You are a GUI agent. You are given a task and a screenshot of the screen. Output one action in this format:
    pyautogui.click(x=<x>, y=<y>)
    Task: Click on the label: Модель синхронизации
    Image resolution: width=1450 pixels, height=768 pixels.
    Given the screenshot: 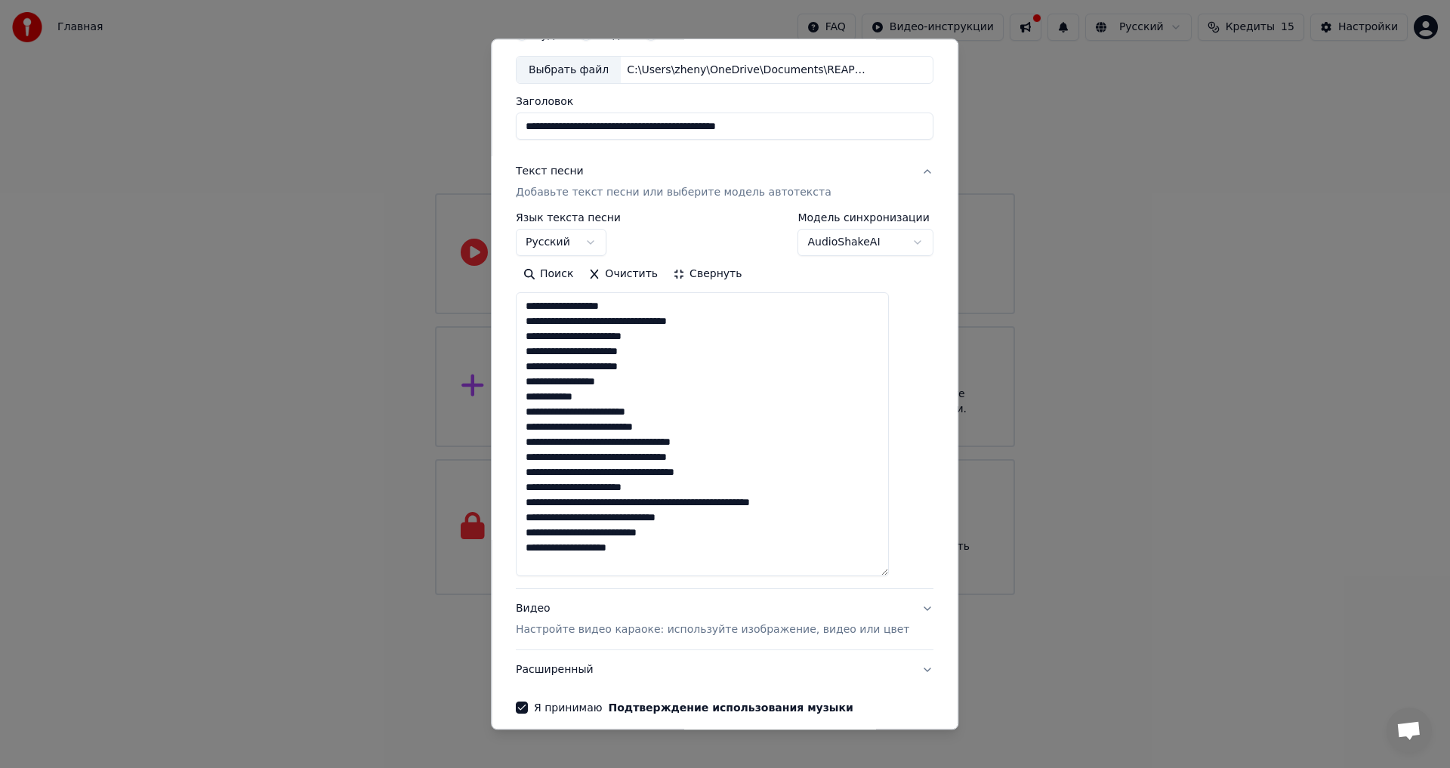 What is the action you would take?
    pyautogui.click(x=866, y=218)
    